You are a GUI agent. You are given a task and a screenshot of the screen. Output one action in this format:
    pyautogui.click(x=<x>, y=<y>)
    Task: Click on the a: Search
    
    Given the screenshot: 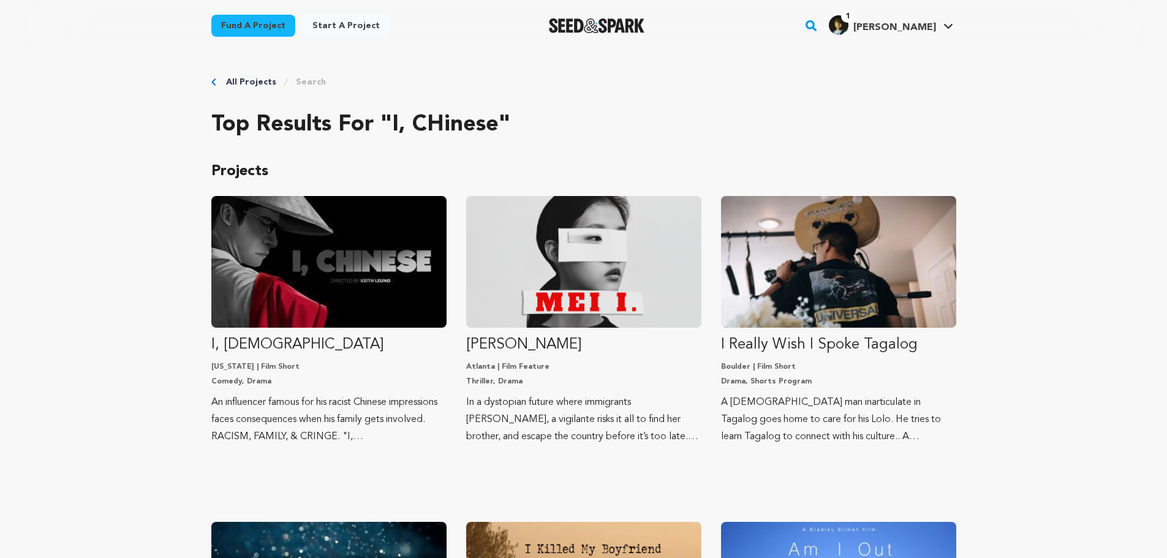 What is the action you would take?
    pyautogui.click(x=311, y=82)
    